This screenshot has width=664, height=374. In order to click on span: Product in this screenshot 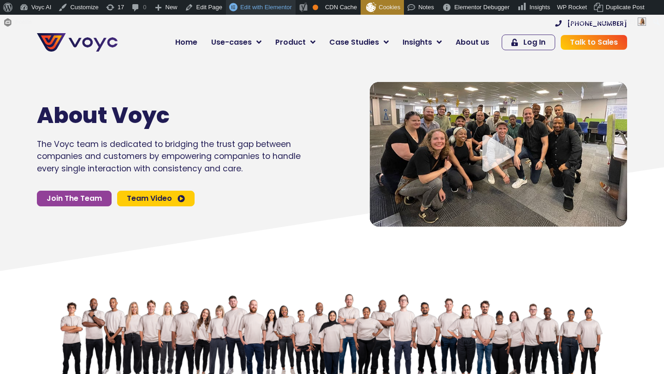, I will do `click(290, 42)`.